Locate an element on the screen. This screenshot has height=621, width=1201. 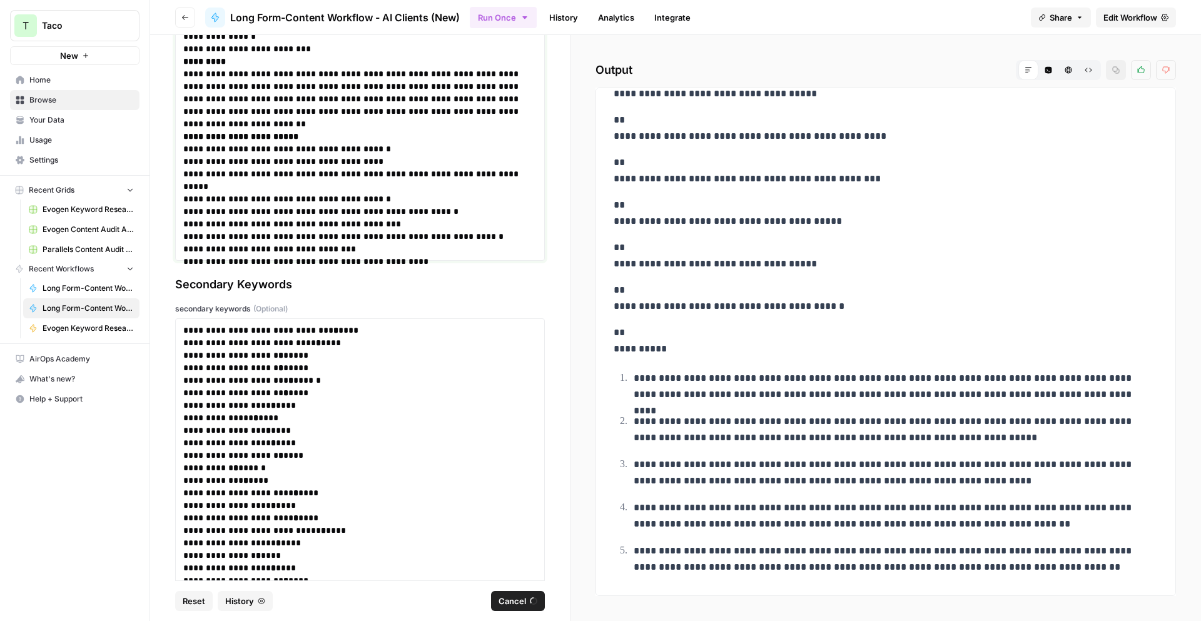
button: What's new? is located at coordinates (74, 379).